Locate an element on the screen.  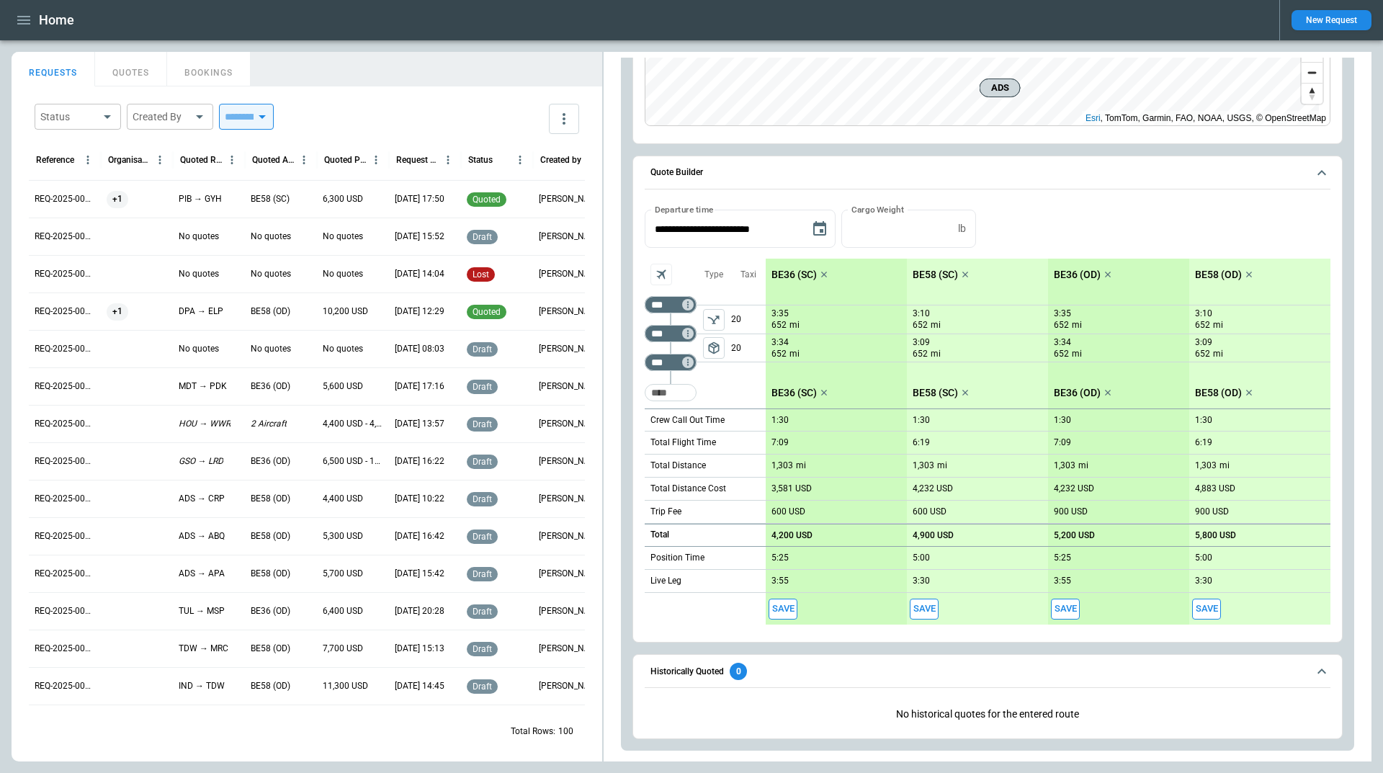
p: 07/31/2025 15:42 is located at coordinates (419, 573).